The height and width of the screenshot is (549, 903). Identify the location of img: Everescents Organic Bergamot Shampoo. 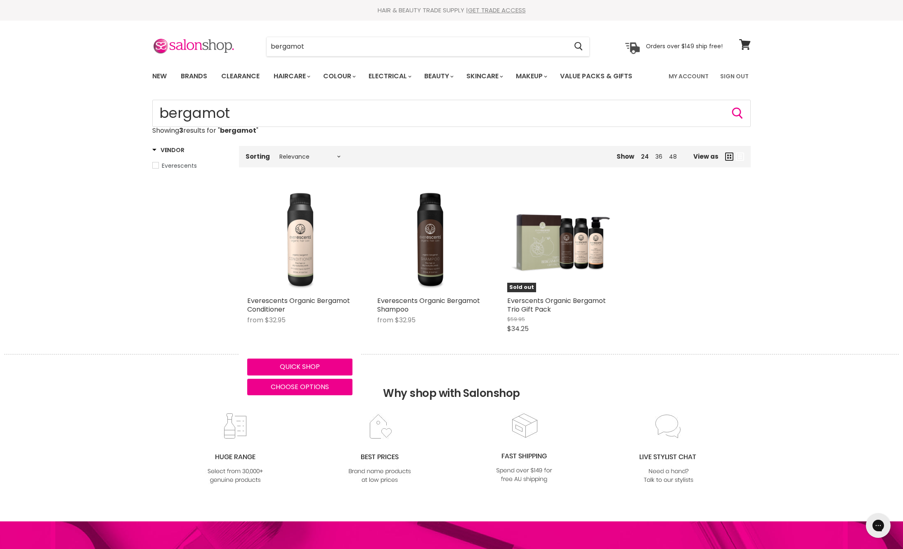
(429, 240).